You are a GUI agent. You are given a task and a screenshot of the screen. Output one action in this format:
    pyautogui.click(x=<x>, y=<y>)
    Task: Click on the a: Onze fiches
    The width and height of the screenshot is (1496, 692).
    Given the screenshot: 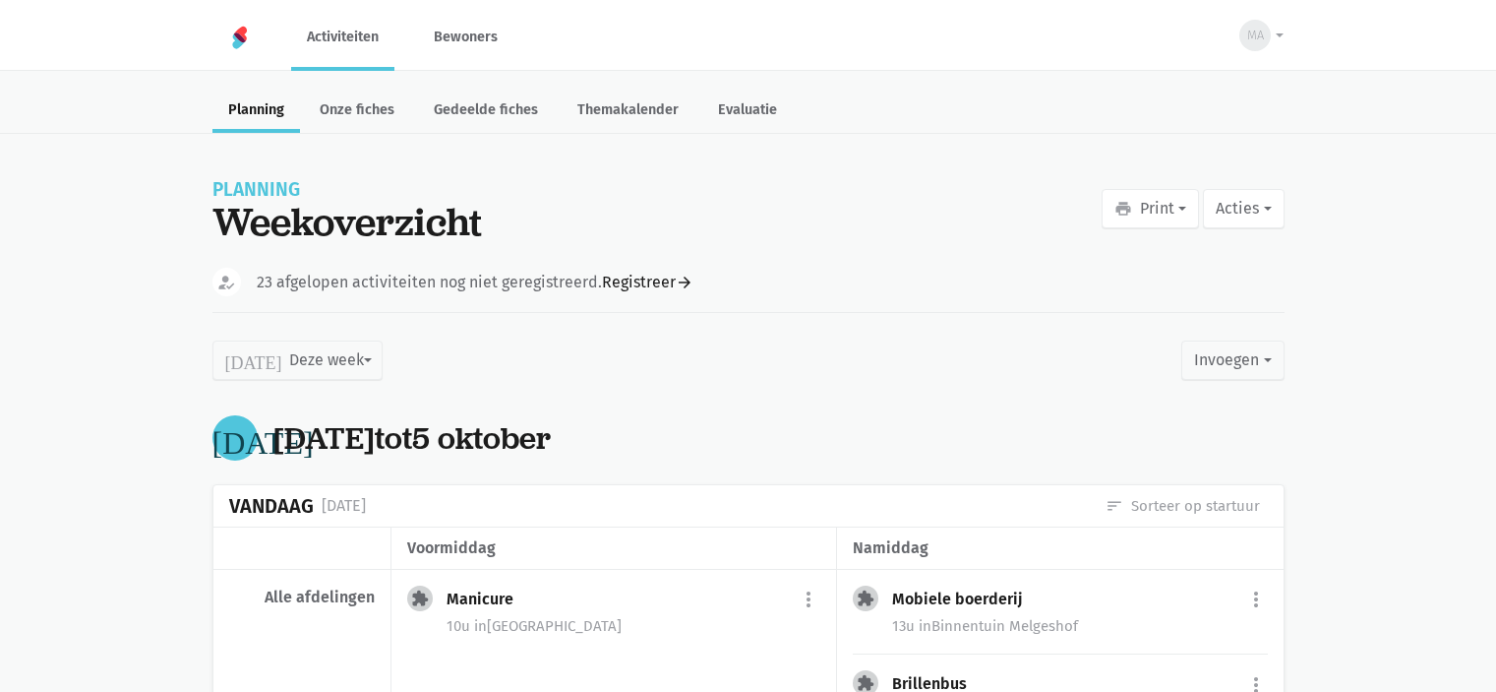 What is the action you would take?
    pyautogui.click(x=357, y=111)
    